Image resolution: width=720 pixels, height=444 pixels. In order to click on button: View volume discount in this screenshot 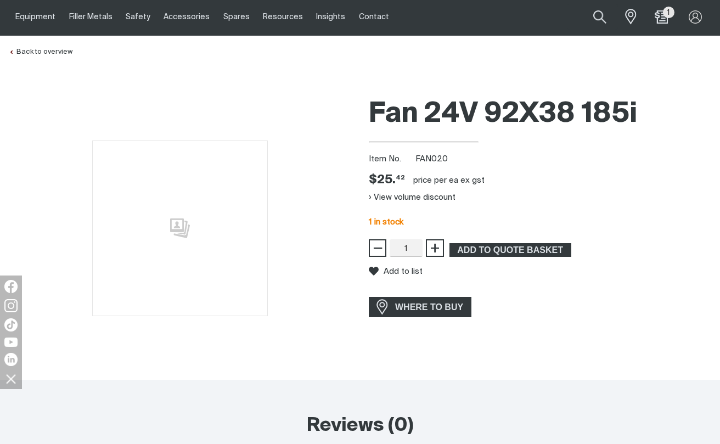, I will do `click(412, 197)`.